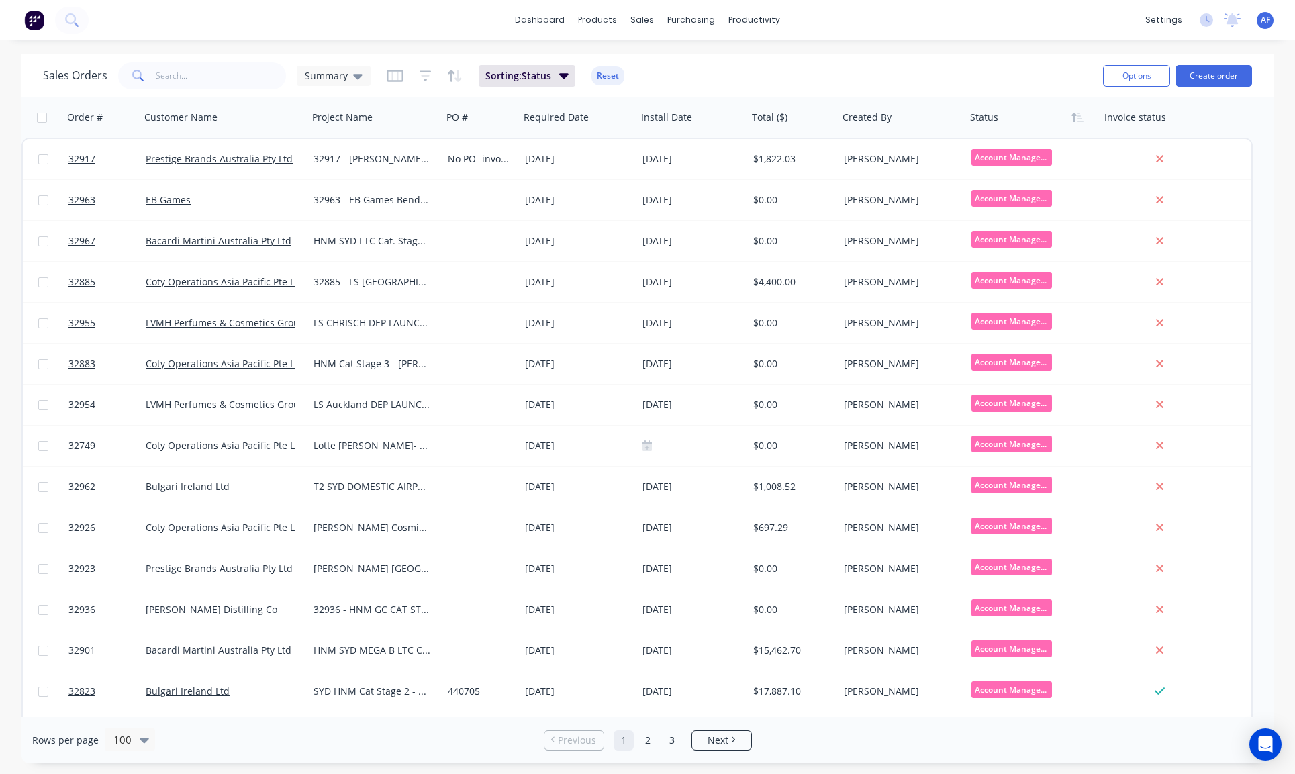  Describe the element at coordinates (642, 20) in the screenshot. I see `div: sales` at that location.